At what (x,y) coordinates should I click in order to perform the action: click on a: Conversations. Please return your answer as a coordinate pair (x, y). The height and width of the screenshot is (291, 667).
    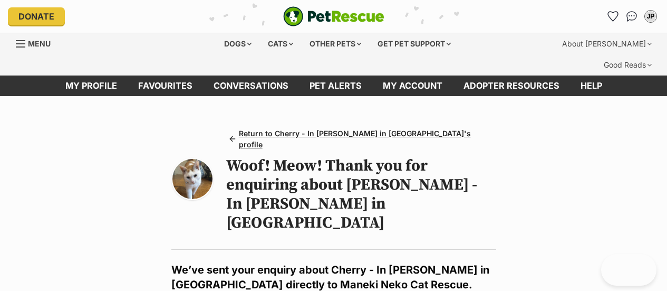
    Looking at the image, I should click on (632, 16).